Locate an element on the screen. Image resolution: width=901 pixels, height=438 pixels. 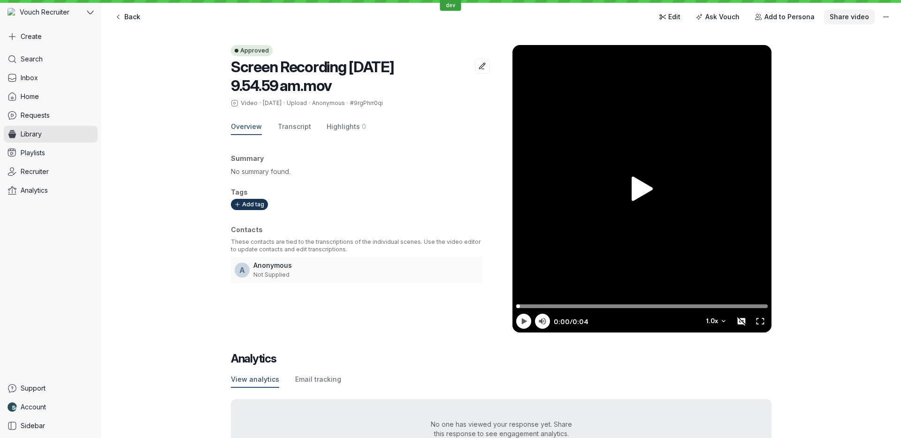
span: Create is located at coordinates (31, 37).